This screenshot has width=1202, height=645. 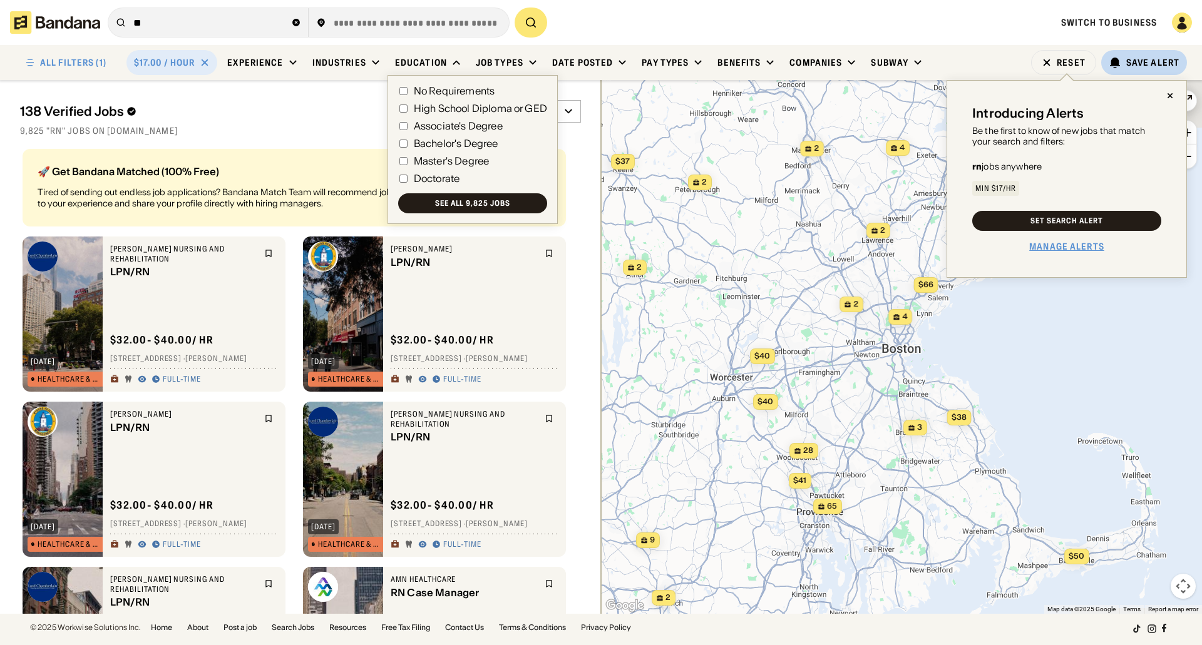 What do you see at coordinates (977, 167) in the screenshot?
I see `b: rn` at bounding box center [977, 167].